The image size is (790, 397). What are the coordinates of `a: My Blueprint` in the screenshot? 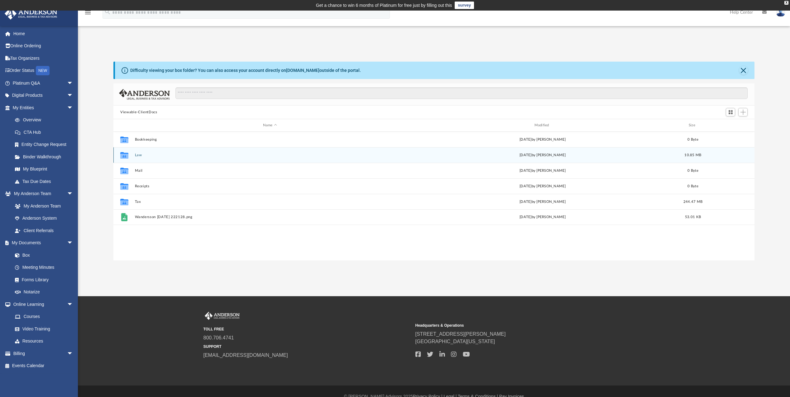 It's located at (44, 169).